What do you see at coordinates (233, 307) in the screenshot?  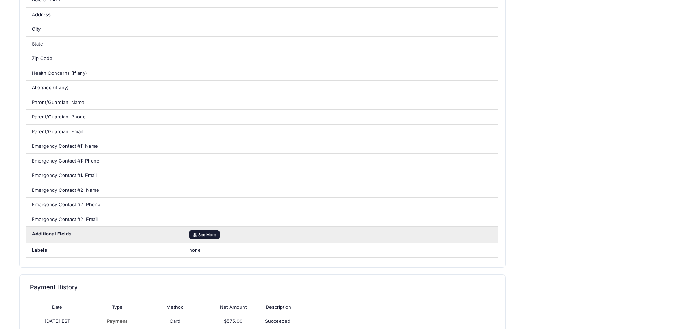 I see `th: Net Amount` at bounding box center [233, 307].